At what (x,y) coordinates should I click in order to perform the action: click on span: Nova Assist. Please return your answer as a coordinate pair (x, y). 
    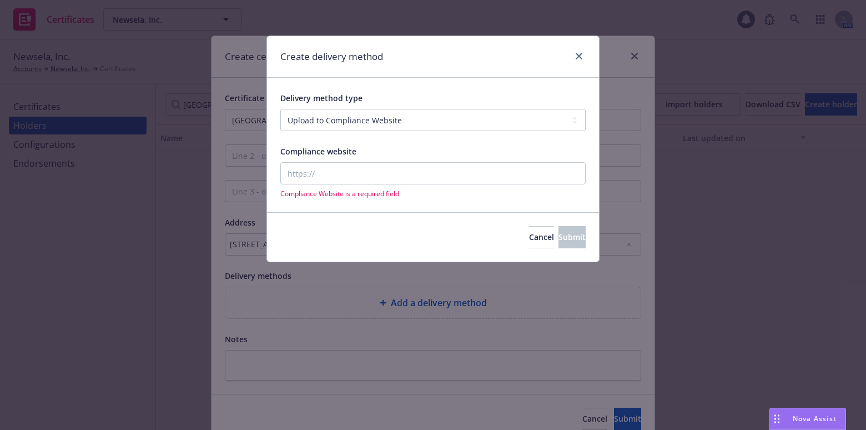
    Looking at the image, I should click on (814, 418).